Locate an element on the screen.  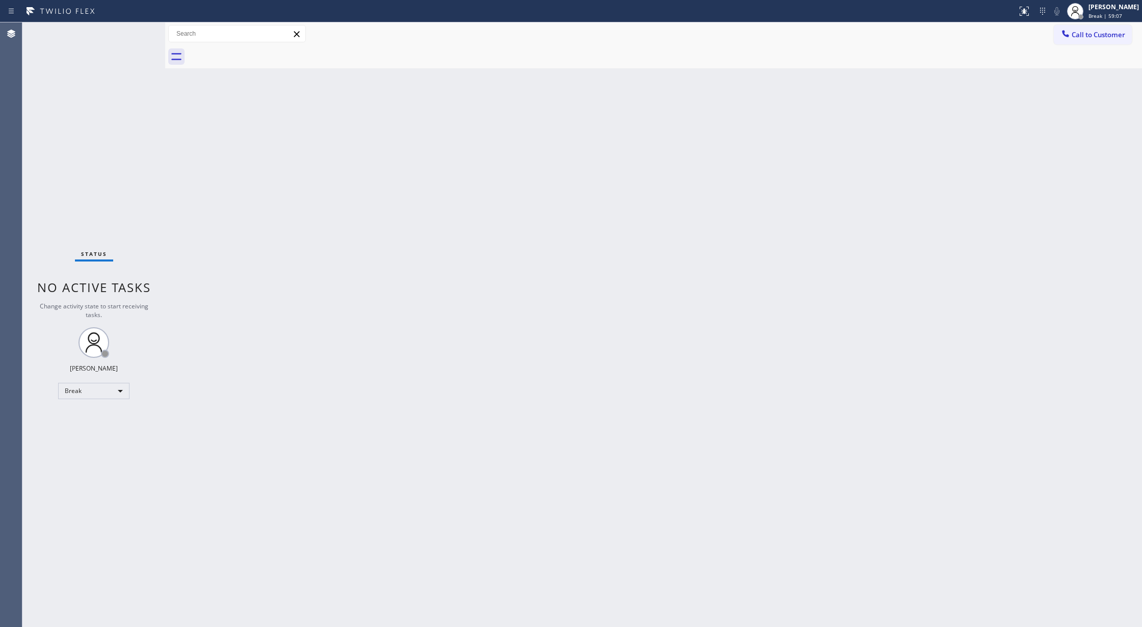
input: Search is located at coordinates (237, 34).